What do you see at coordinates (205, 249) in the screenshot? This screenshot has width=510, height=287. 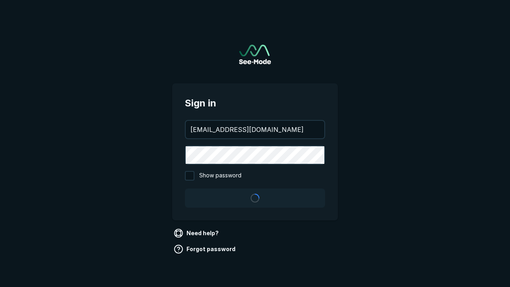 I see `a: Forgot password` at bounding box center [205, 249].